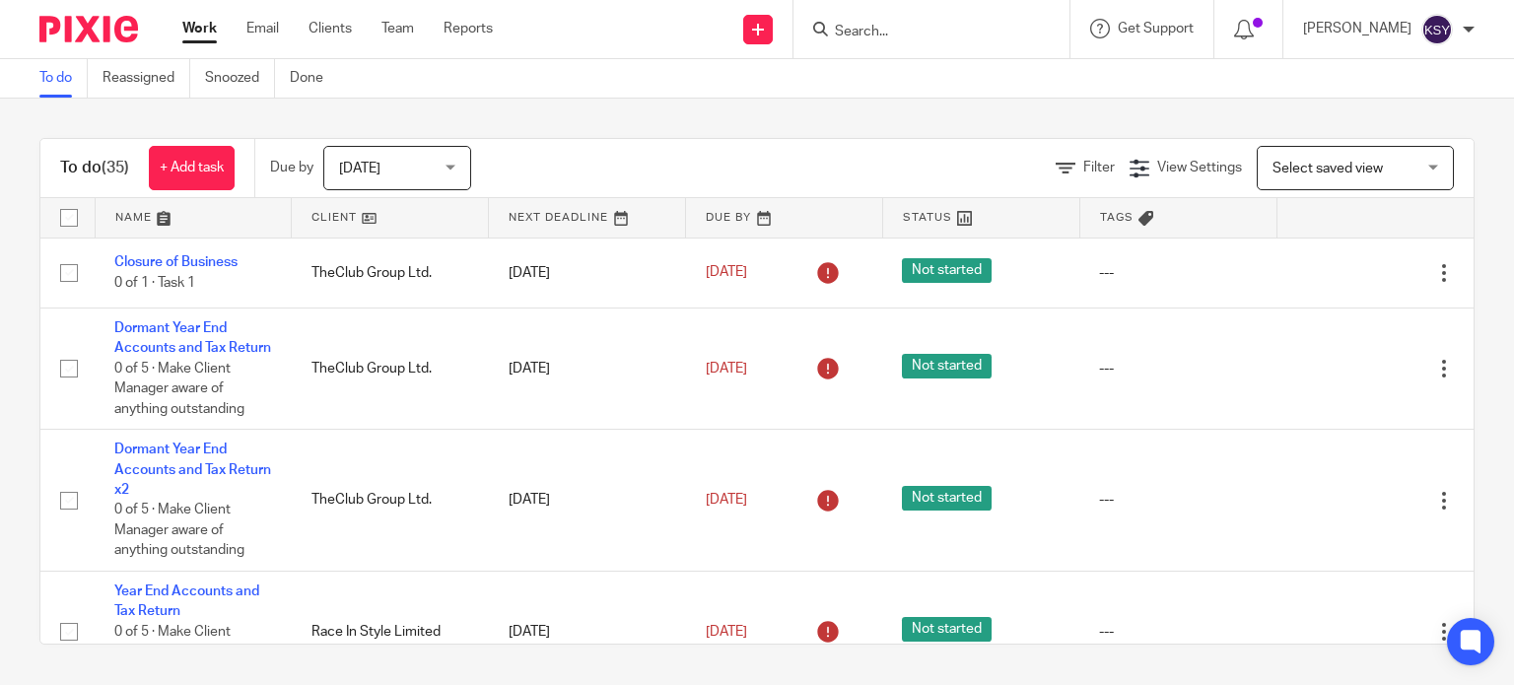 Image resolution: width=1514 pixels, height=685 pixels. What do you see at coordinates (191, 168) in the screenshot?
I see `a: + Add task` at bounding box center [191, 168].